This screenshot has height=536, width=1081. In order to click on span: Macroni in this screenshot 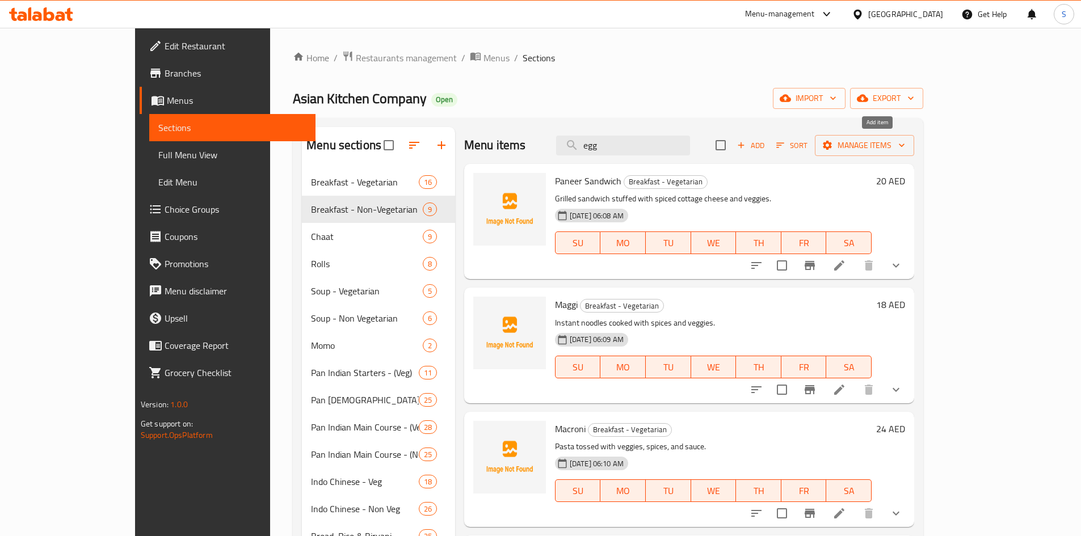, I will do `click(571, 429)`.